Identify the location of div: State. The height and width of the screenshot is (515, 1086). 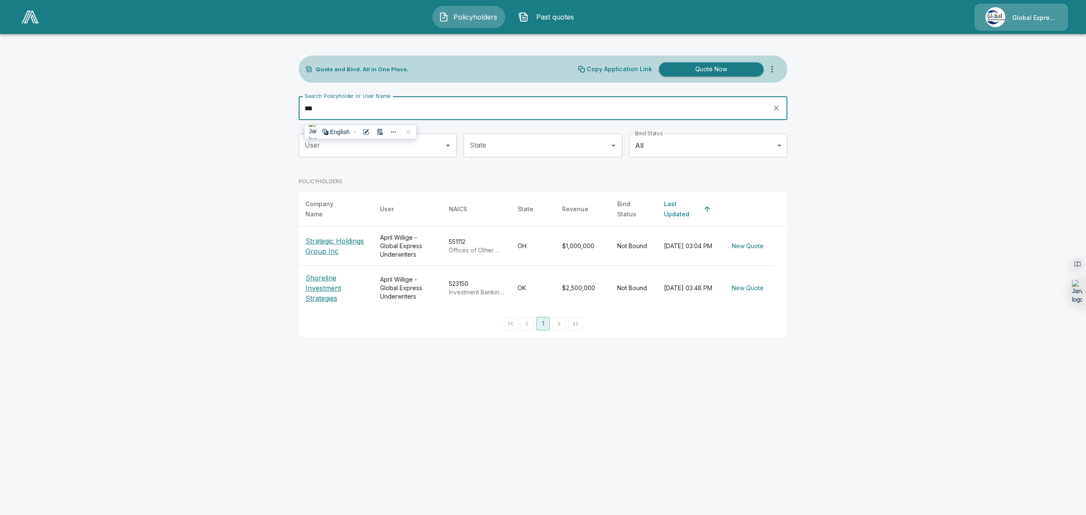
(525, 209).